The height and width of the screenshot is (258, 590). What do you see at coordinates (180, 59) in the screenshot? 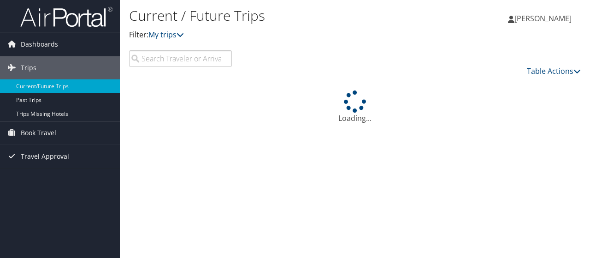
I see `input: Search Traveler or Arrival City` at bounding box center [180, 59].